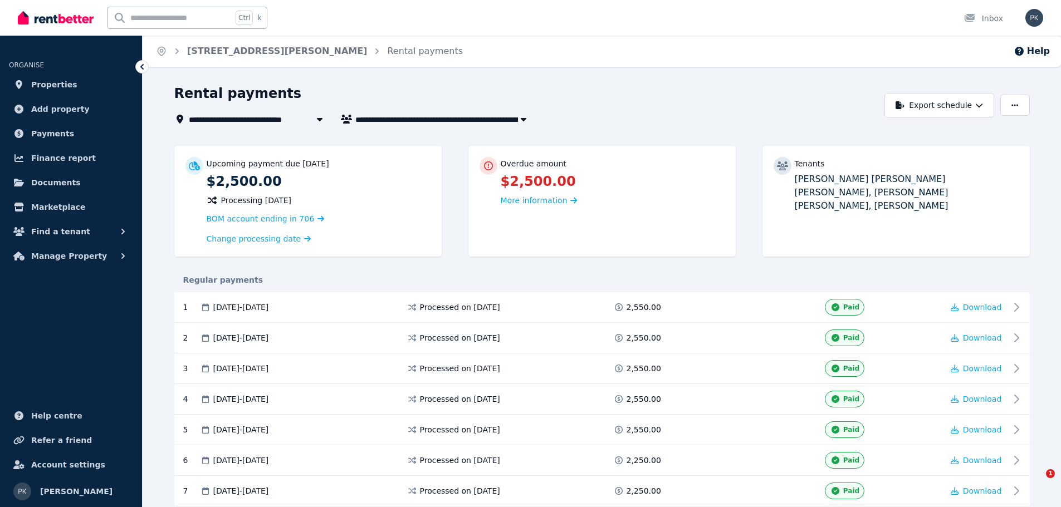 This screenshot has height=507, width=1061. What do you see at coordinates (57, 416) in the screenshot?
I see `span: Help centre` at bounding box center [57, 416].